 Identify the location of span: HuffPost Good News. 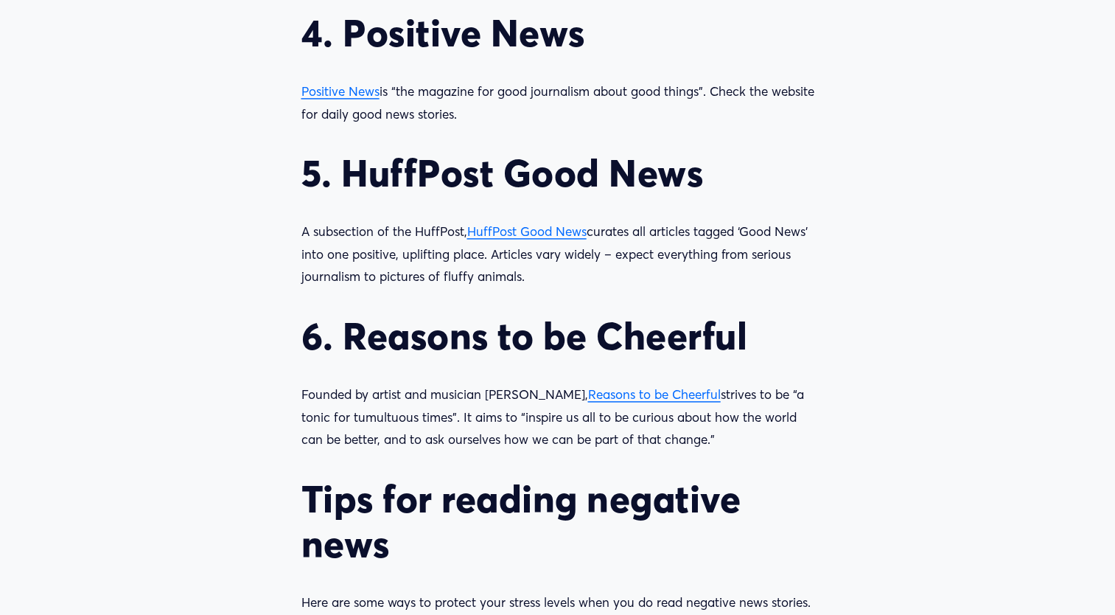
(527, 231).